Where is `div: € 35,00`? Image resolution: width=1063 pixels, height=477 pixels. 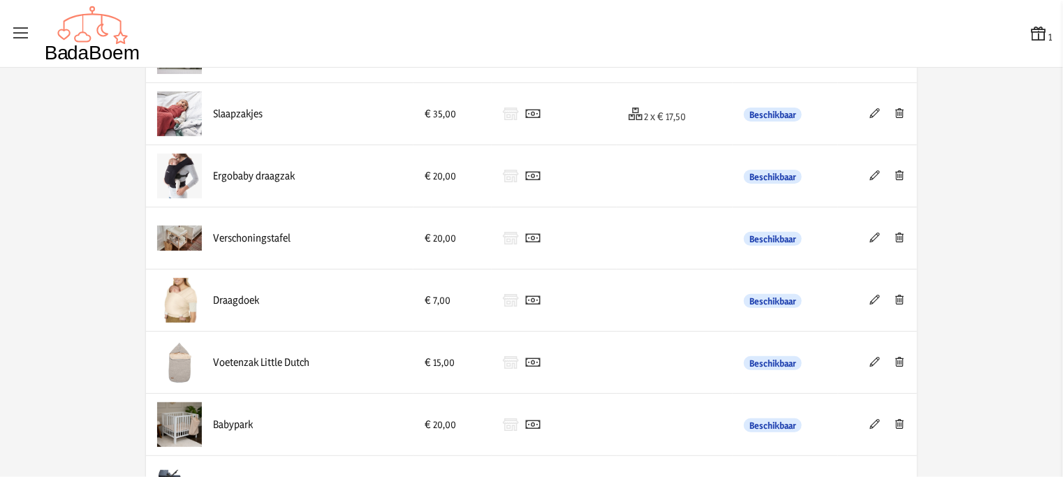
div: € 35,00 is located at coordinates (452, 114).